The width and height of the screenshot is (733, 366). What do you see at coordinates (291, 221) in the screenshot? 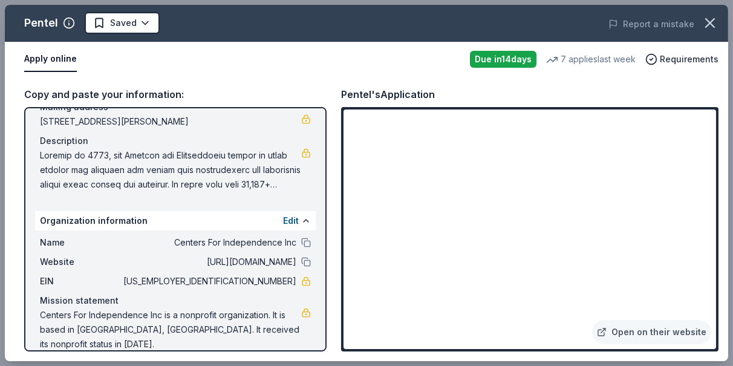
I see `button: Edit` at bounding box center [291, 221].